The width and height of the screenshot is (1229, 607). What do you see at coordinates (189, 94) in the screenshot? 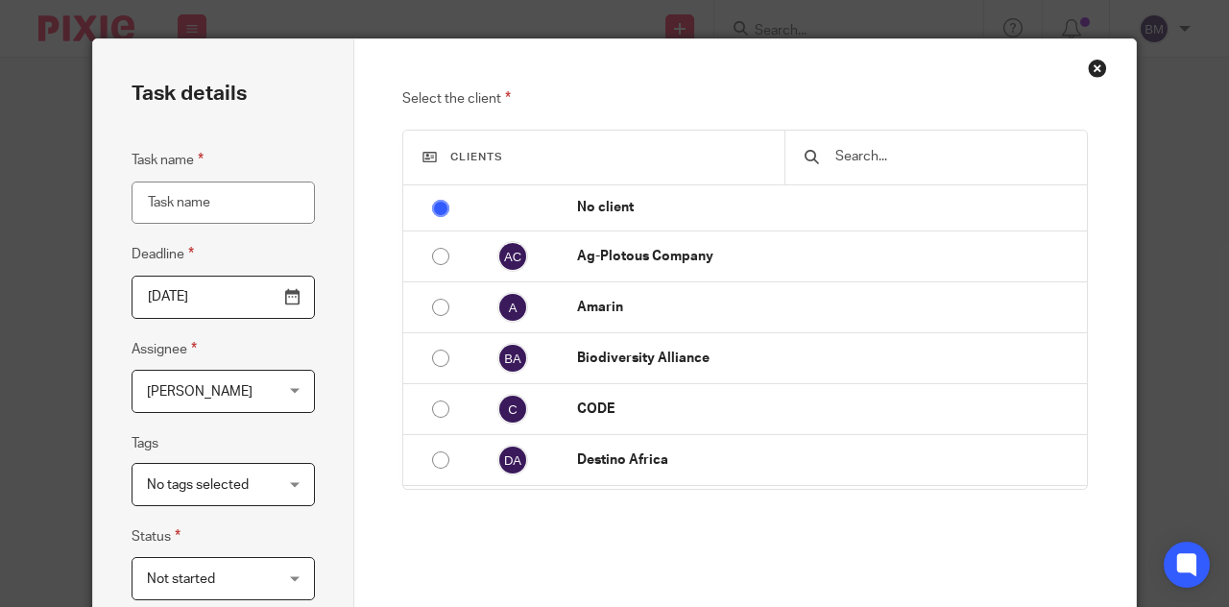
I see `h2: Task details` at bounding box center [189, 94].